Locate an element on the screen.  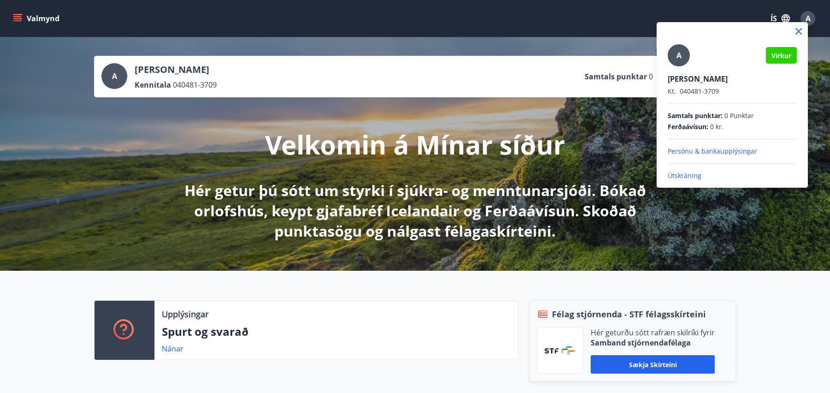
span: Samtals punktar : is located at coordinates (695, 116).